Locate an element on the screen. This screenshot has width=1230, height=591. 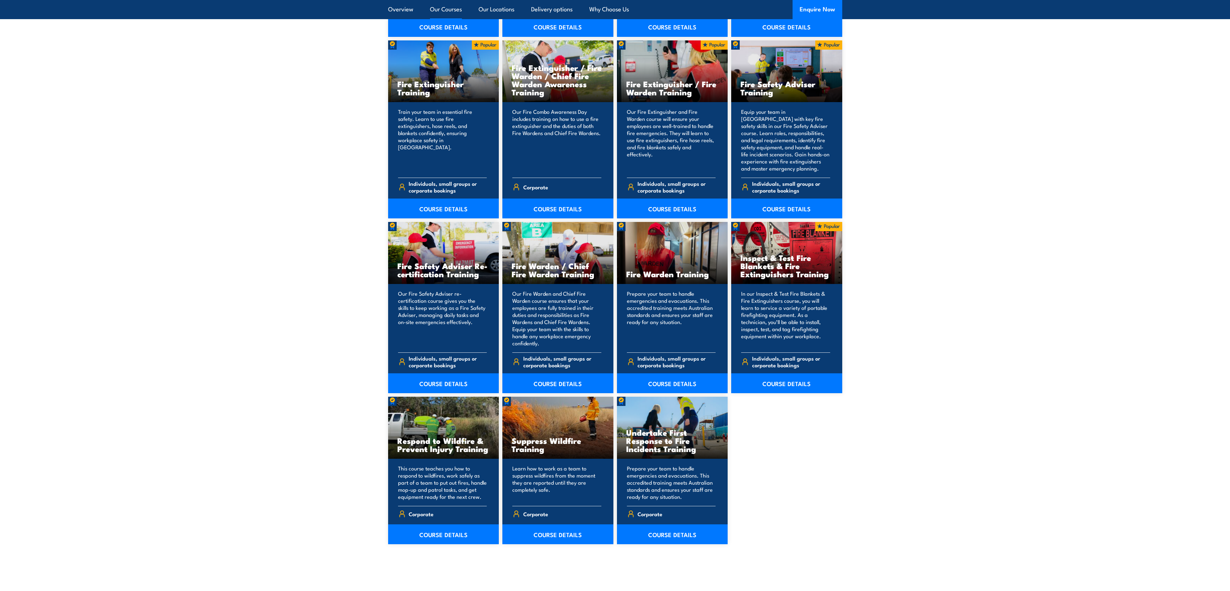
h3: Fire Extinguisher Training is located at coordinates (443, 88).